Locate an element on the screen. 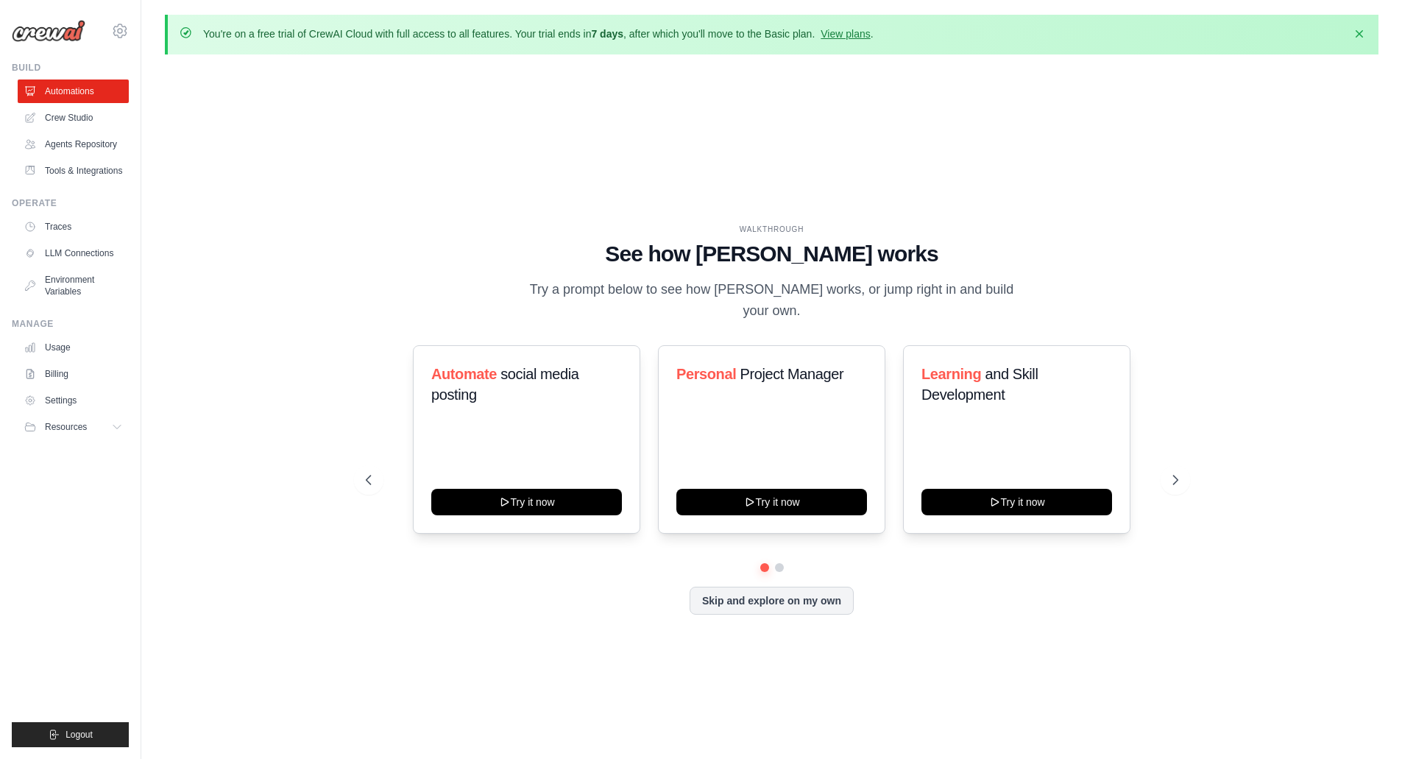 The width and height of the screenshot is (1402, 759). span: Logout is located at coordinates (79, 735).